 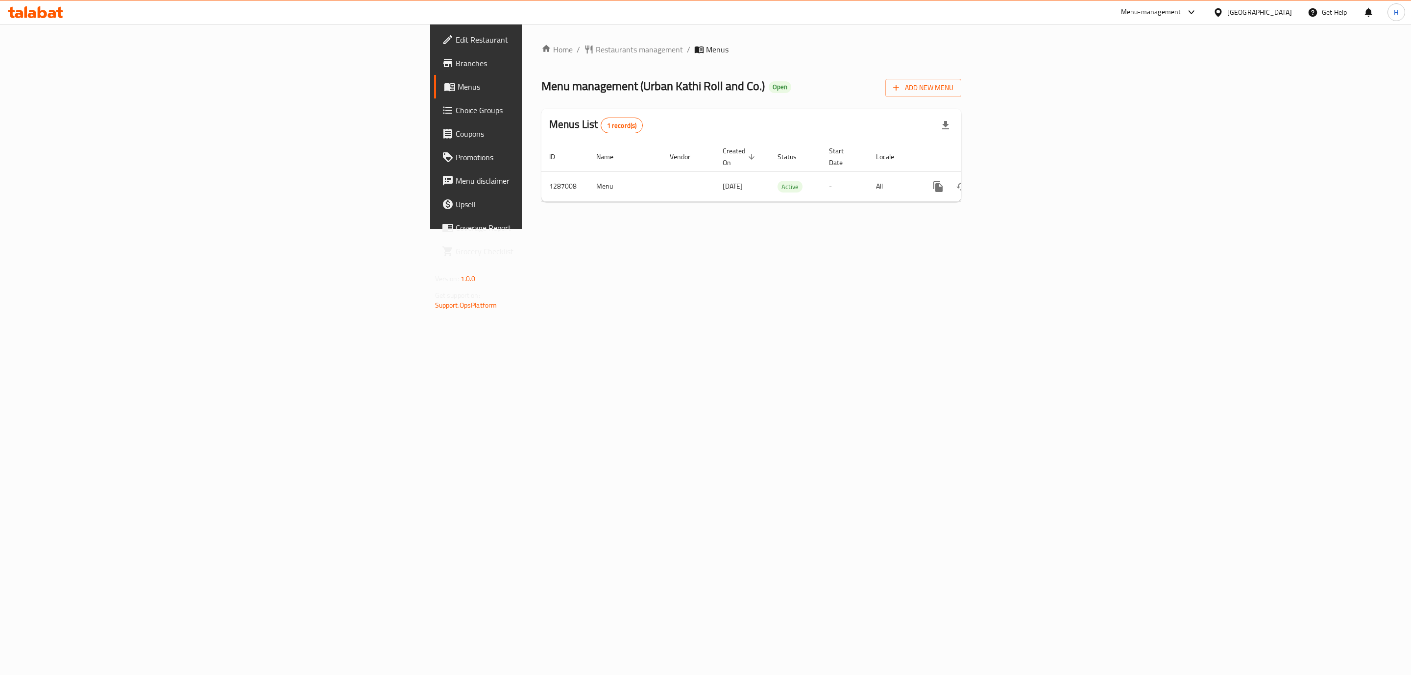 I want to click on a: Grocery Checklist, so click(x=550, y=251).